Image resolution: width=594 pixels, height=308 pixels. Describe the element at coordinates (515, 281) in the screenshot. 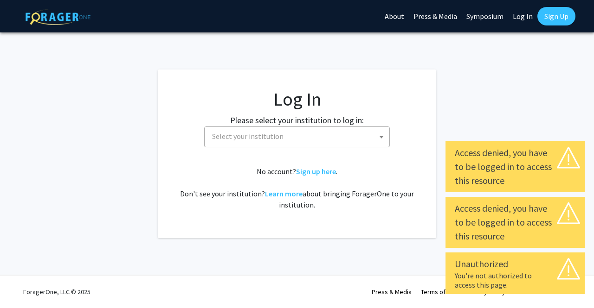

I see `div: You're not authorized to access this page.` at that location.